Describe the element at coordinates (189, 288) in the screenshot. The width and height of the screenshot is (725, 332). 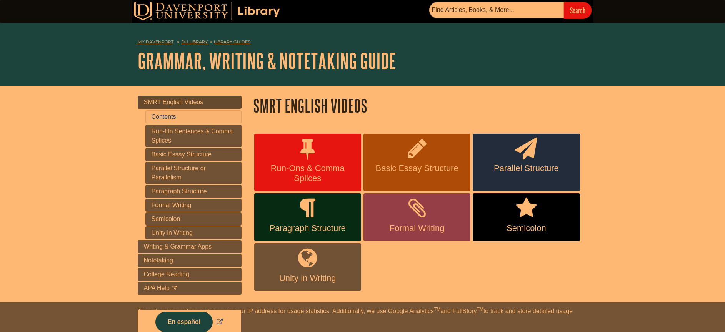
I see `a: APA Help` at that location.